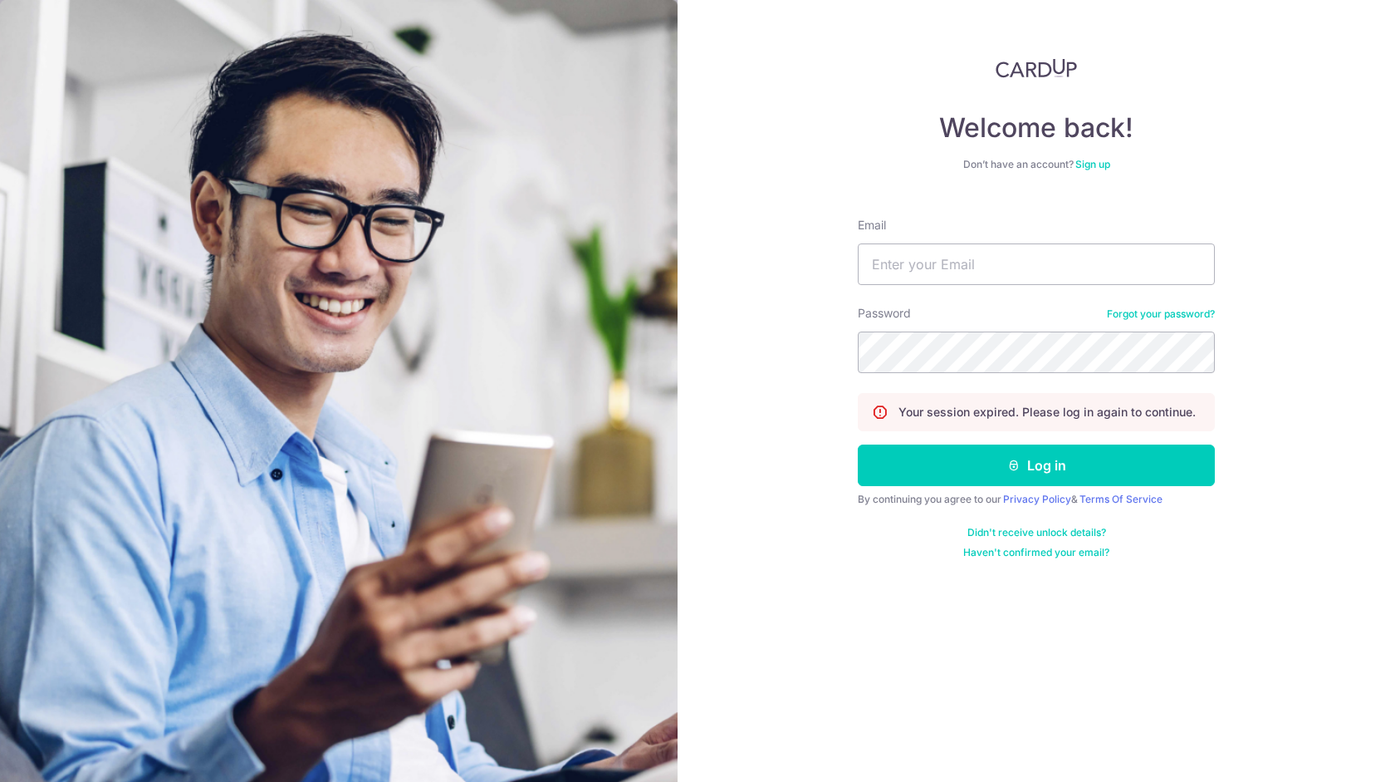 Image resolution: width=1395 pixels, height=782 pixels. I want to click on img: CardUp Logo, so click(1036, 68).